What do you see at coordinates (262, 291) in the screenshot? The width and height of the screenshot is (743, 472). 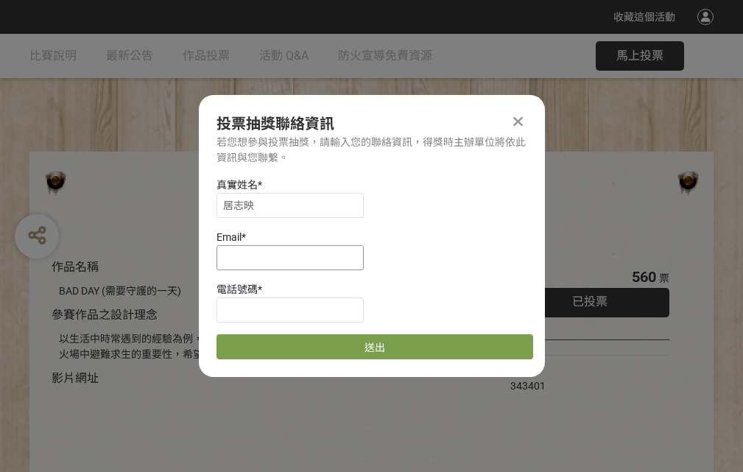 I see `div: BAD DAY (需要守護的一天)` at bounding box center [262, 291].